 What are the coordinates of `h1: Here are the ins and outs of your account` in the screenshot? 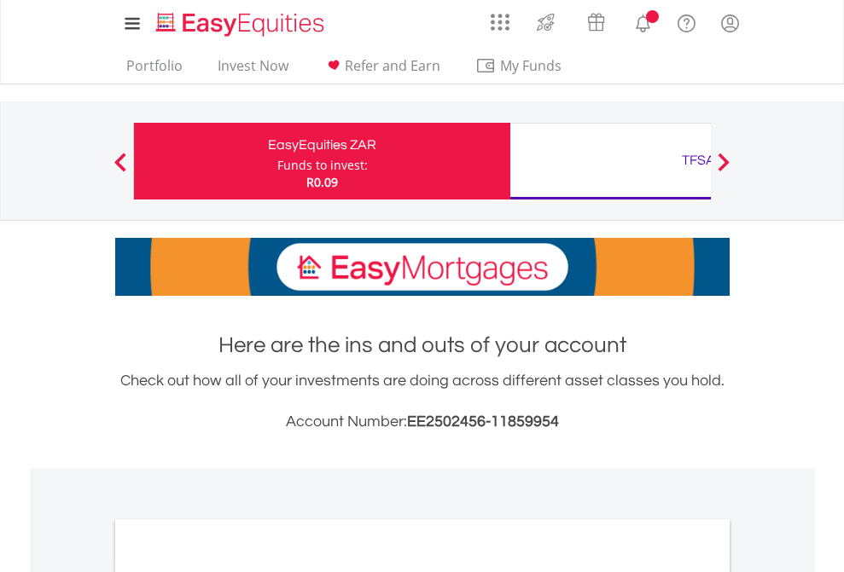 It's located at (422, 345).